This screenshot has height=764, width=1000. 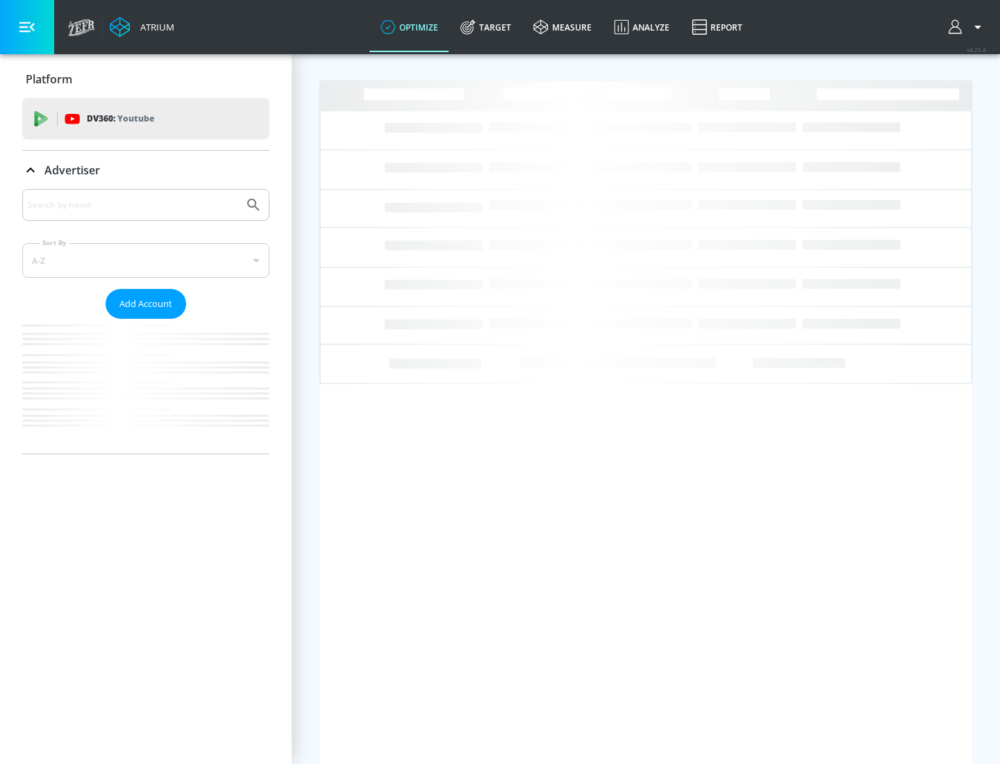 I want to click on a: measure, so click(x=562, y=27).